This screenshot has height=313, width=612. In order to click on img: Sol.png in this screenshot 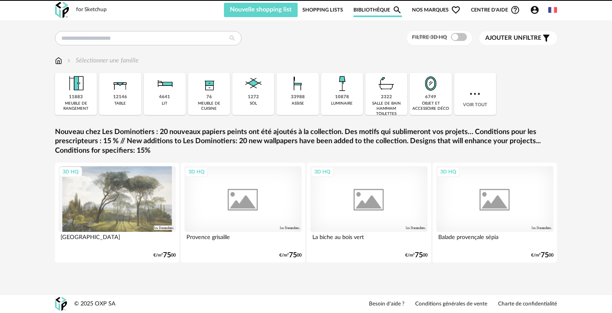, I will do `click(253, 84)`.